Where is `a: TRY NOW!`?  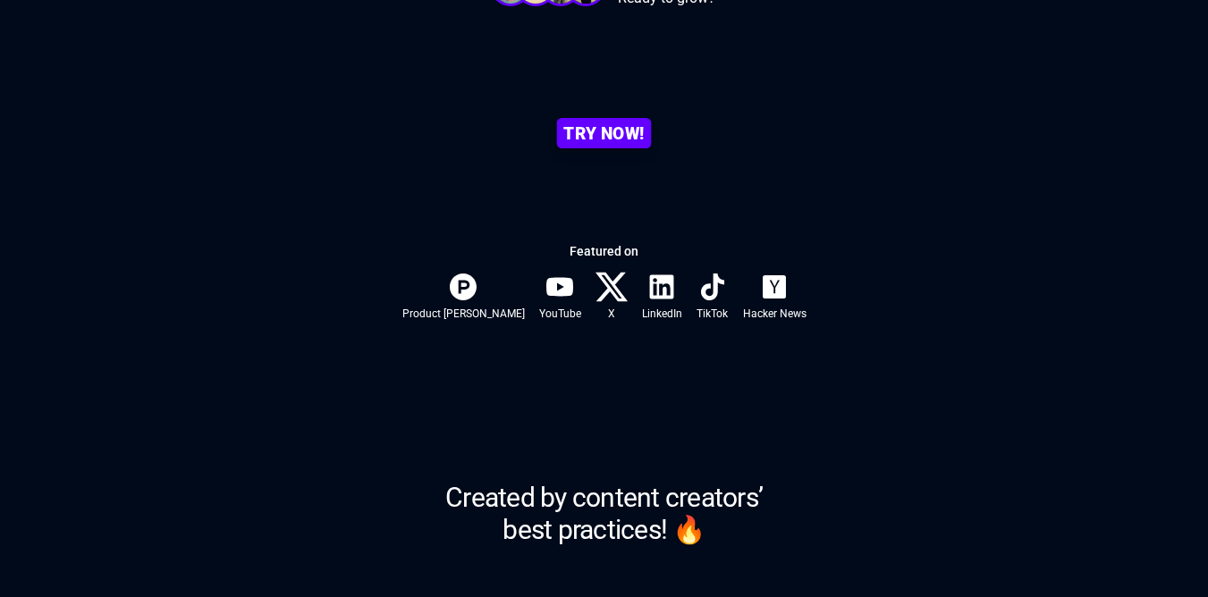 a: TRY NOW! is located at coordinates (604, 133).